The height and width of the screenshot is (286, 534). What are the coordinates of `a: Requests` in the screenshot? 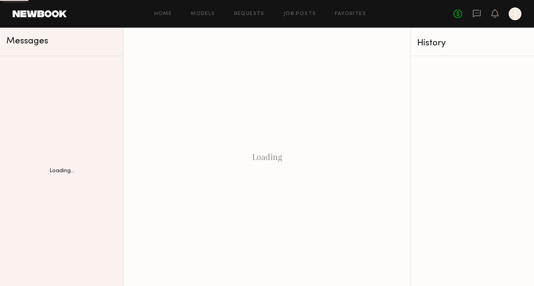 It's located at (249, 14).